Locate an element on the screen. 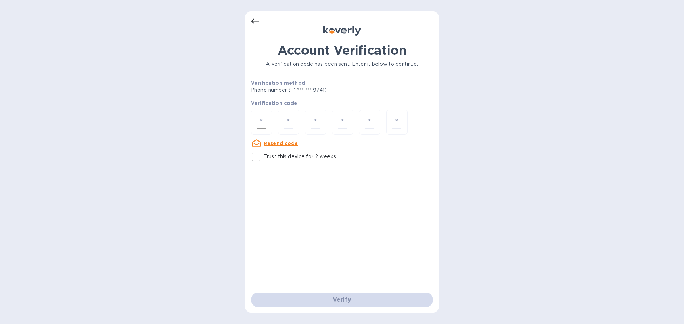 The height and width of the screenshot is (324, 684). b: Verification method is located at coordinates (278, 83).